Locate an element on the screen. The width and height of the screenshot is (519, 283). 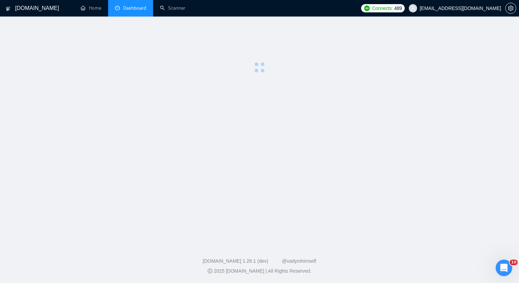
span: user is located at coordinates (413, 8).